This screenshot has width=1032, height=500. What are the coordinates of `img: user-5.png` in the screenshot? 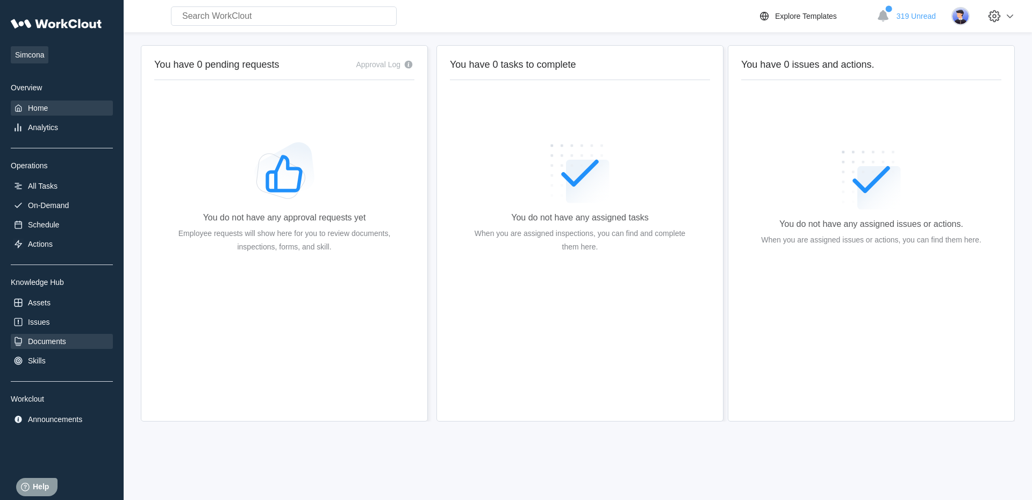 It's located at (961, 16).